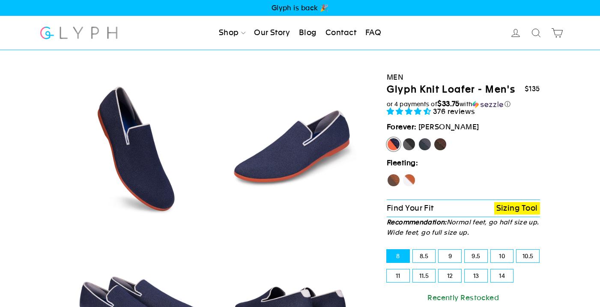 This screenshot has height=307, width=600. I want to click on label: Rhino, so click(424, 144).